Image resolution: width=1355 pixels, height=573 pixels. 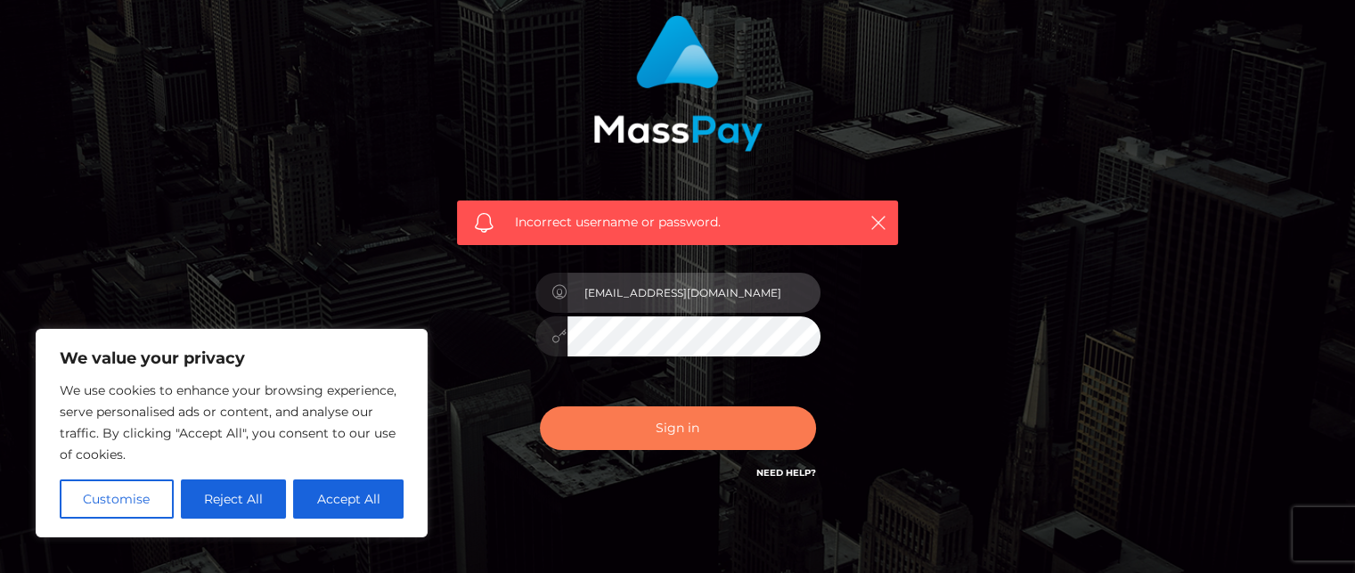 I want to click on p: We use cookies to enhance your browsing experience, serve personalised ads or content, and analys..., so click(x=232, y=422).